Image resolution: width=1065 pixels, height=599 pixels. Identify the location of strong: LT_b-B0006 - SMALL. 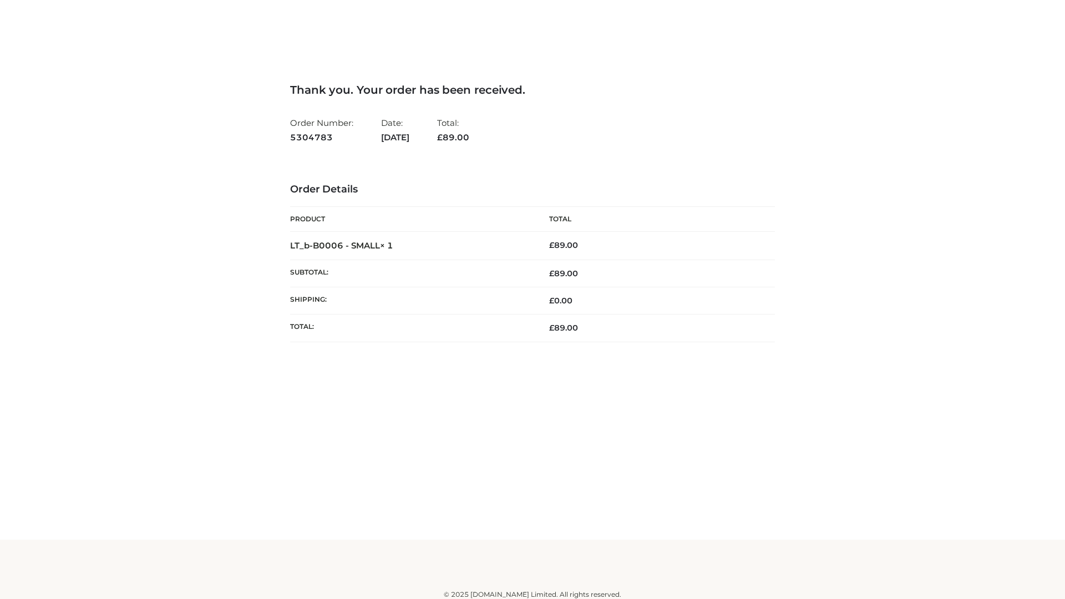
(342, 245).